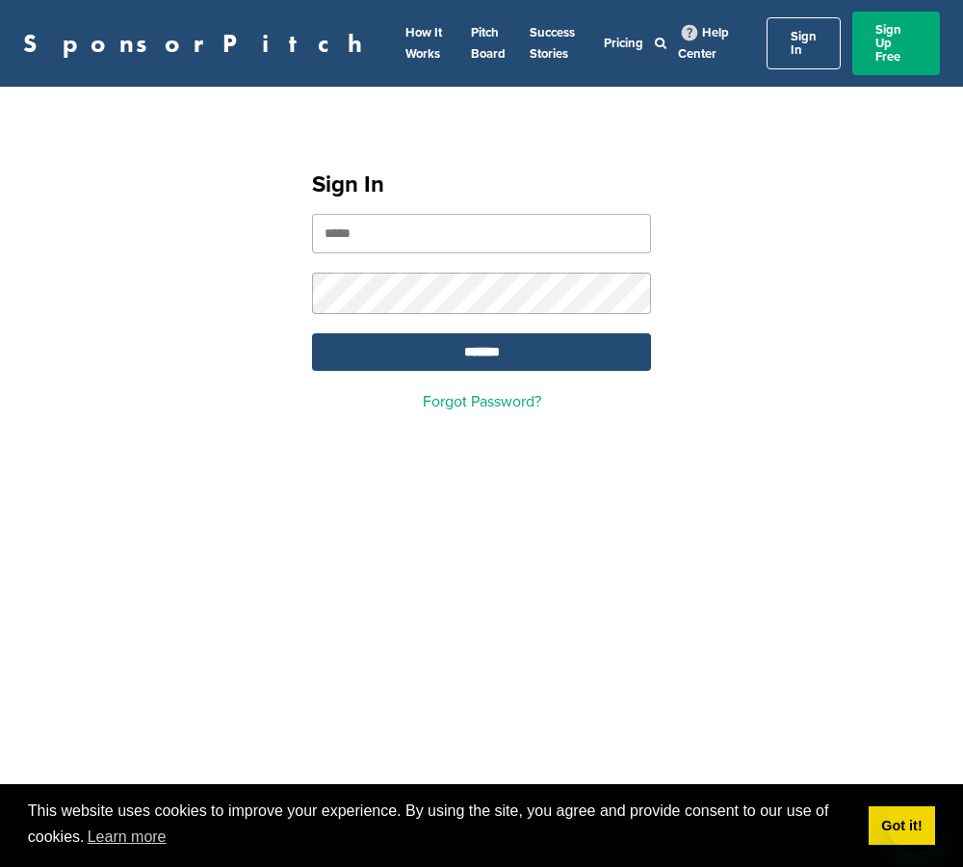  I want to click on a: learn more about cookies, so click(127, 837).